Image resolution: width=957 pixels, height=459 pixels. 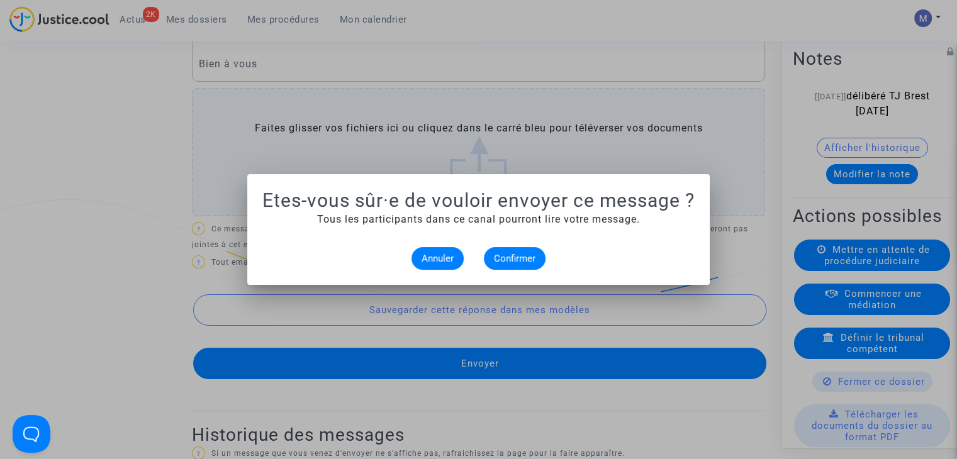 I want to click on button: Confirmer, so click(x=515, y=259).